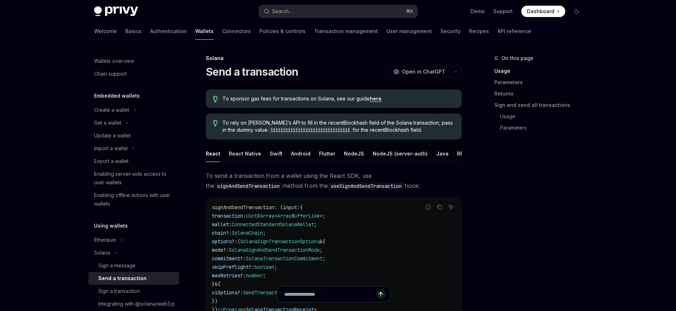 The image size is (676, 311). I want to click on a: Export a wallet, so click(134, 161).